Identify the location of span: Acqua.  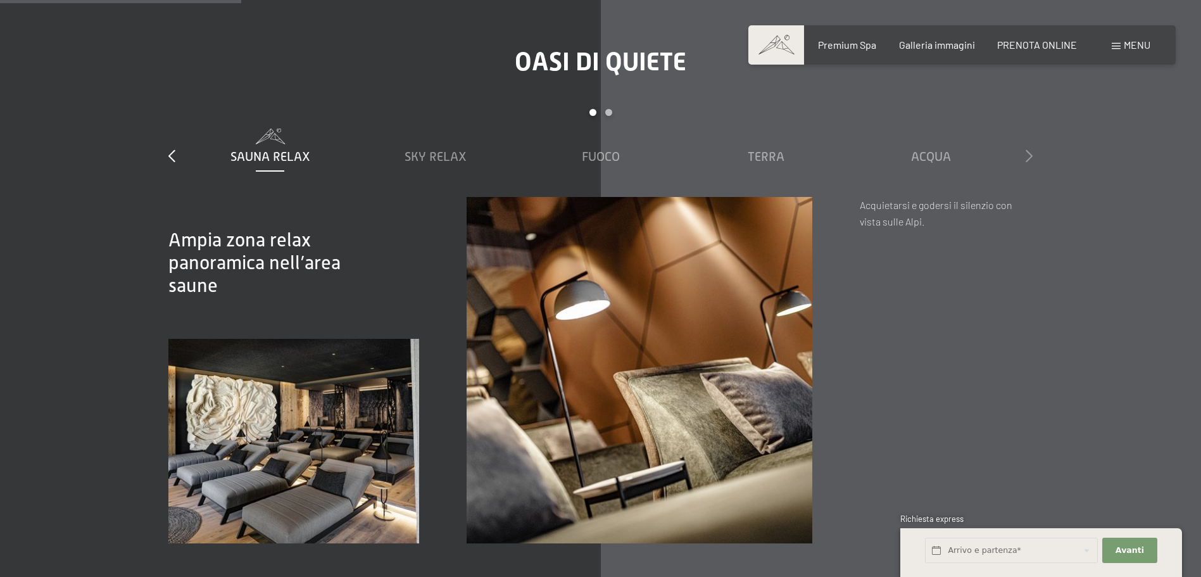
(930, 156).